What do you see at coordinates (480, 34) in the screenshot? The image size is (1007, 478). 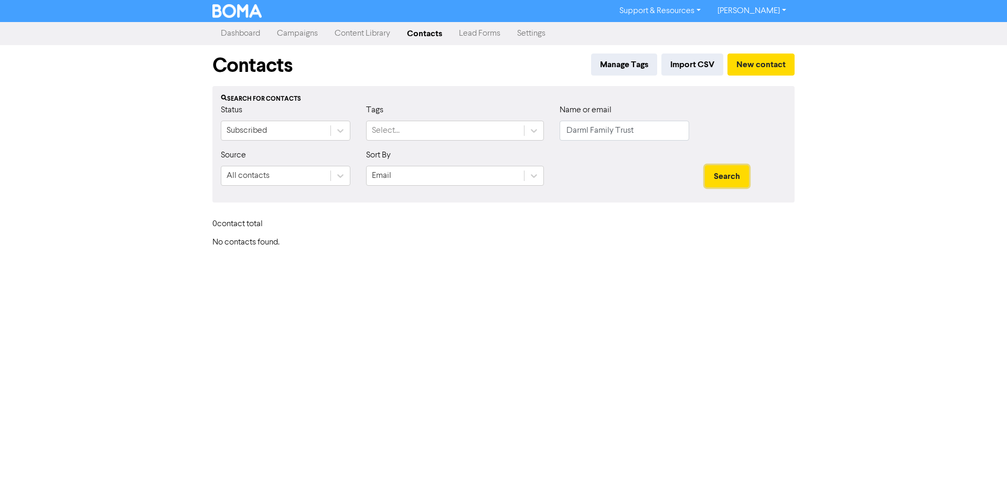 I see `a: Lead Forms` at bounding box center [480, 34].